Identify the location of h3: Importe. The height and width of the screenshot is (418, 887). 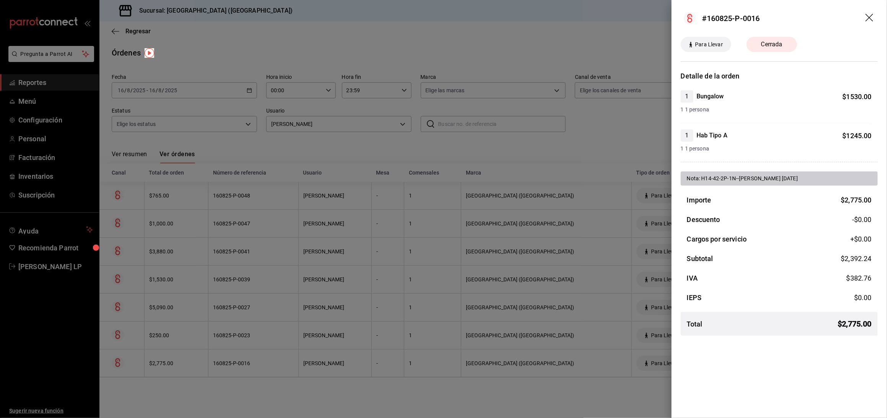
(699, 200).